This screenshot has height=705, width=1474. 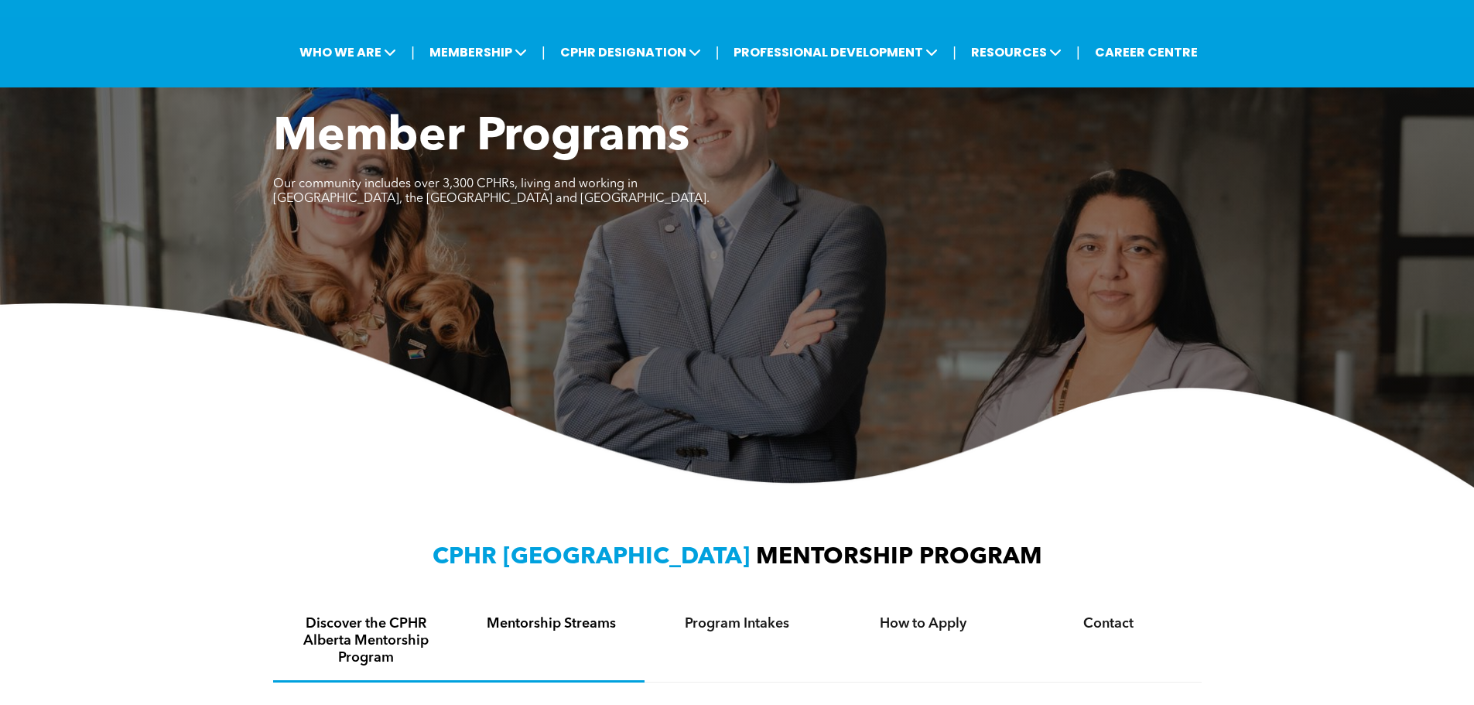 What do you see at coordinates (1016, 52) in the screenshot?
I see `span: RESOURCES` at bounding box center [1016, 52].